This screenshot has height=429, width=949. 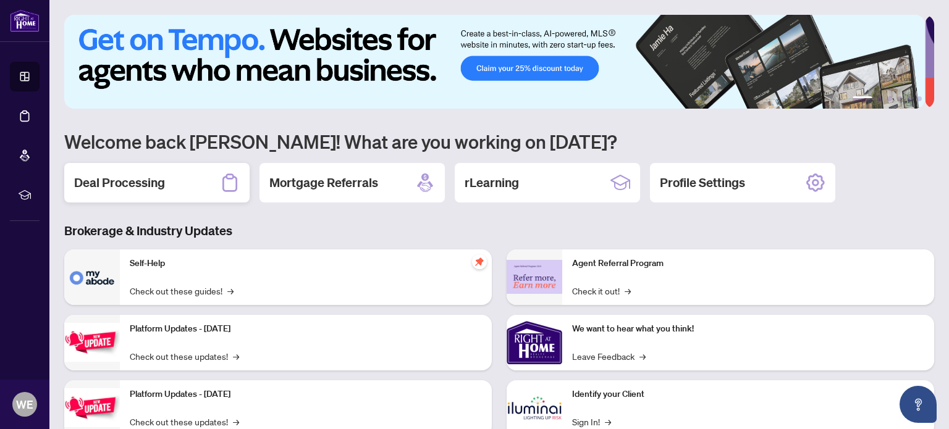 What do you see at coordinates (919, 99) in the screenshot?
I see `button: 6` at bounding box center [919, 99].